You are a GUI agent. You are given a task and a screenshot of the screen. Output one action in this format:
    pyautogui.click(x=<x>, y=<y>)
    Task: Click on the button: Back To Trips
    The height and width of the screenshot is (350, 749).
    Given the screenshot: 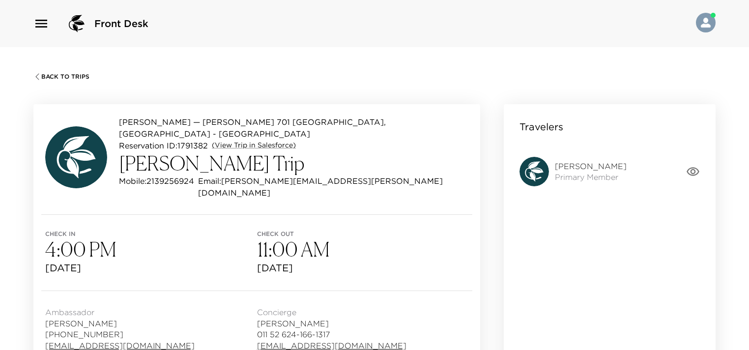 What is the action you would take?
    pyautogui.click(x=61, y=77)
    